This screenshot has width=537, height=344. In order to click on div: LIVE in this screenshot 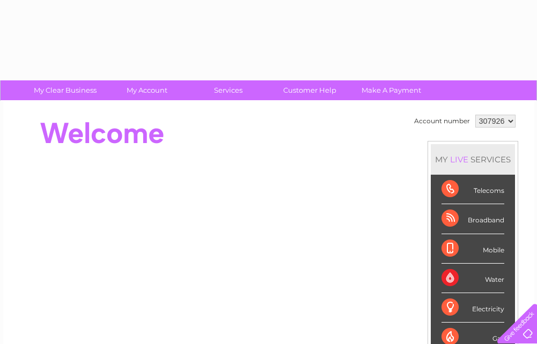, I will do `click(459, 159)`.